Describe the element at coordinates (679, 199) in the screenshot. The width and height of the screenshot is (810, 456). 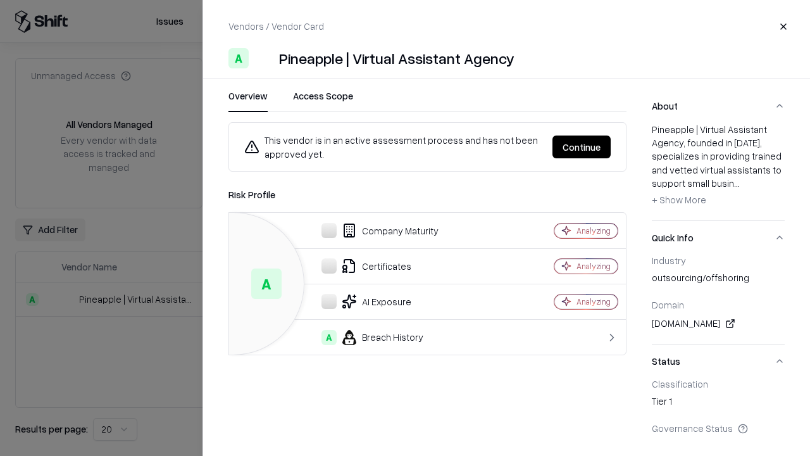
I see `span: + Show More` at that location.